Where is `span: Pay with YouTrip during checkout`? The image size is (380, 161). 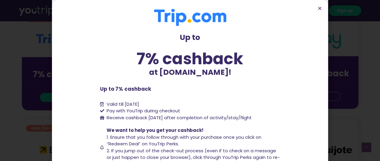 span: Pay with YouTrip during checkout is located at coordinates (143, 111).